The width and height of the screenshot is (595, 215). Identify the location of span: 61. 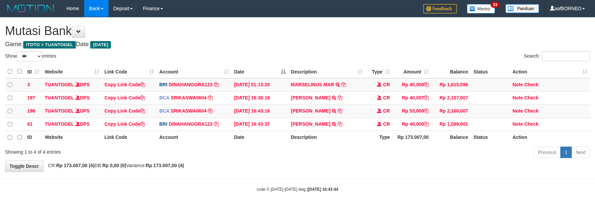
(30, 124).